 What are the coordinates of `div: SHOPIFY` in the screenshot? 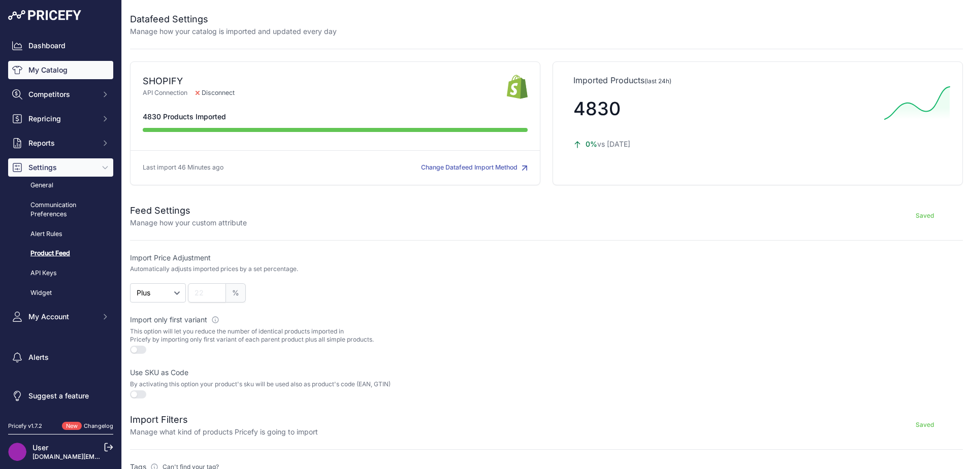 It's located at (324, 81).